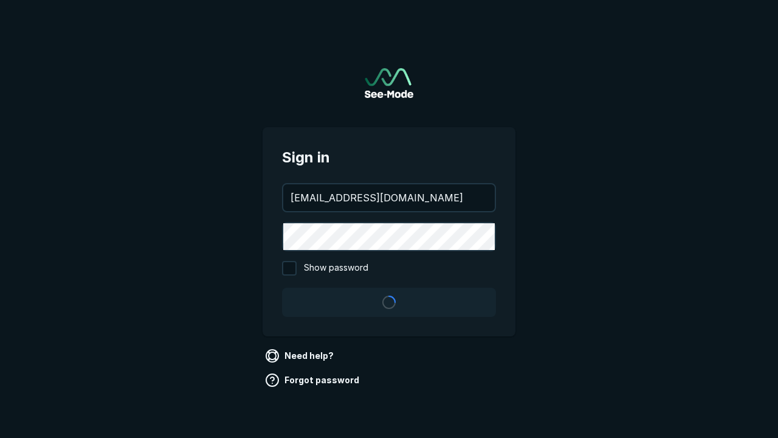  Describe the element at coordinates (336, 268) in the screenshot. I see `span: Show password` at that location.